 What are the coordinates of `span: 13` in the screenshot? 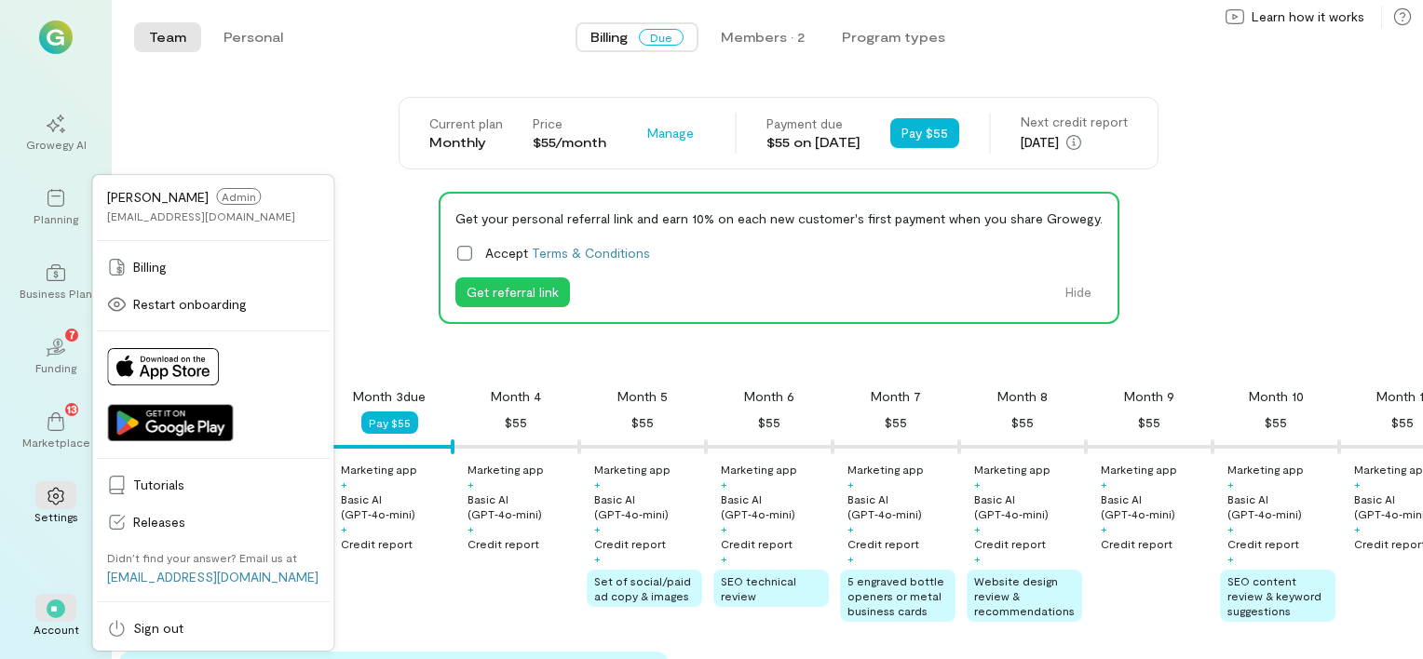 It's located at (72, 409).